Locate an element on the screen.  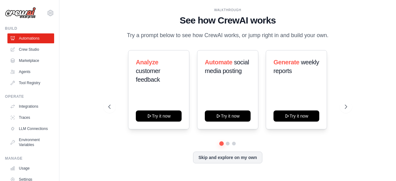
span: weekly reports is located at coordinates (296, 67).